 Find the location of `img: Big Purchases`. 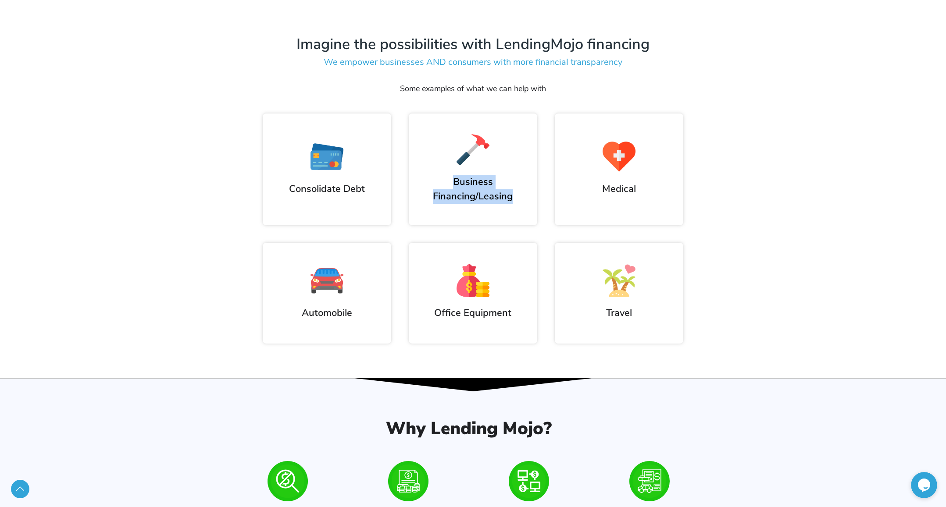

img: Big Purchases is located at coordinates (473, 281).